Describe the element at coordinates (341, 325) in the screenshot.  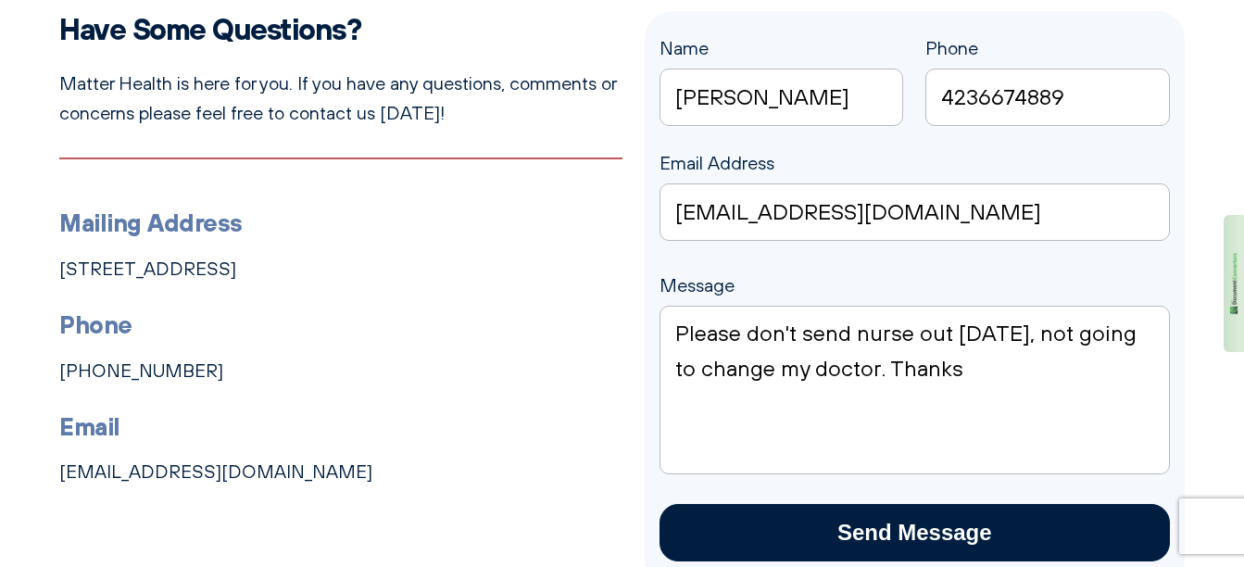
I see `h3: Phone` at that location.